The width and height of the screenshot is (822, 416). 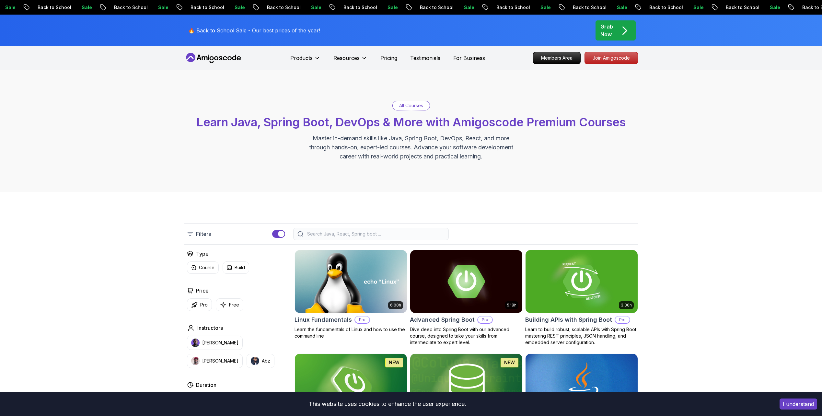 I want to click on a: Advanced Spring Boot card5.18hAdvanced Spring BootProDive deep into Spring Boot with our advanced..., so click(x=466, y=298).